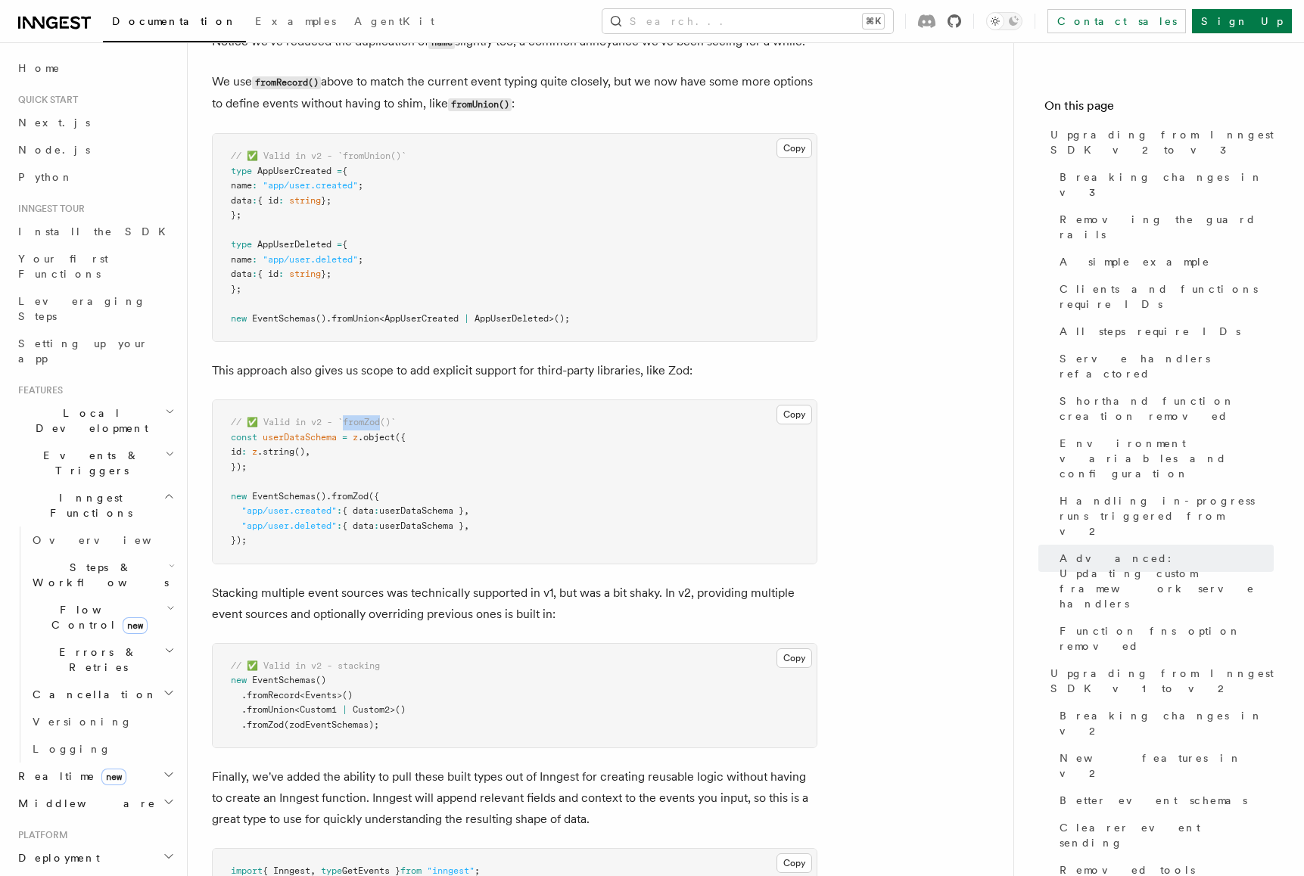  I want to click on span: Setting up your app, so click(83, 351).